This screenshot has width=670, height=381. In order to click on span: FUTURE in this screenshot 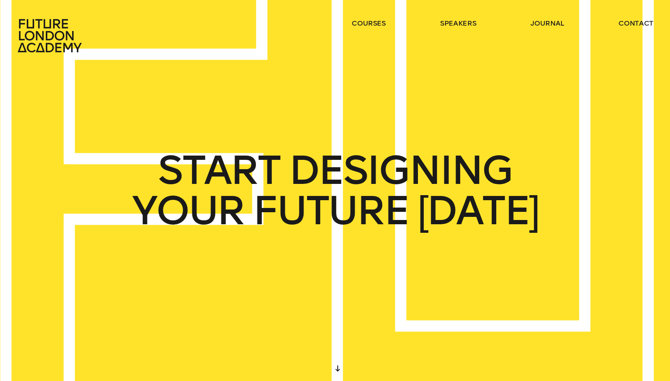, I will do `click(331, 210)`.